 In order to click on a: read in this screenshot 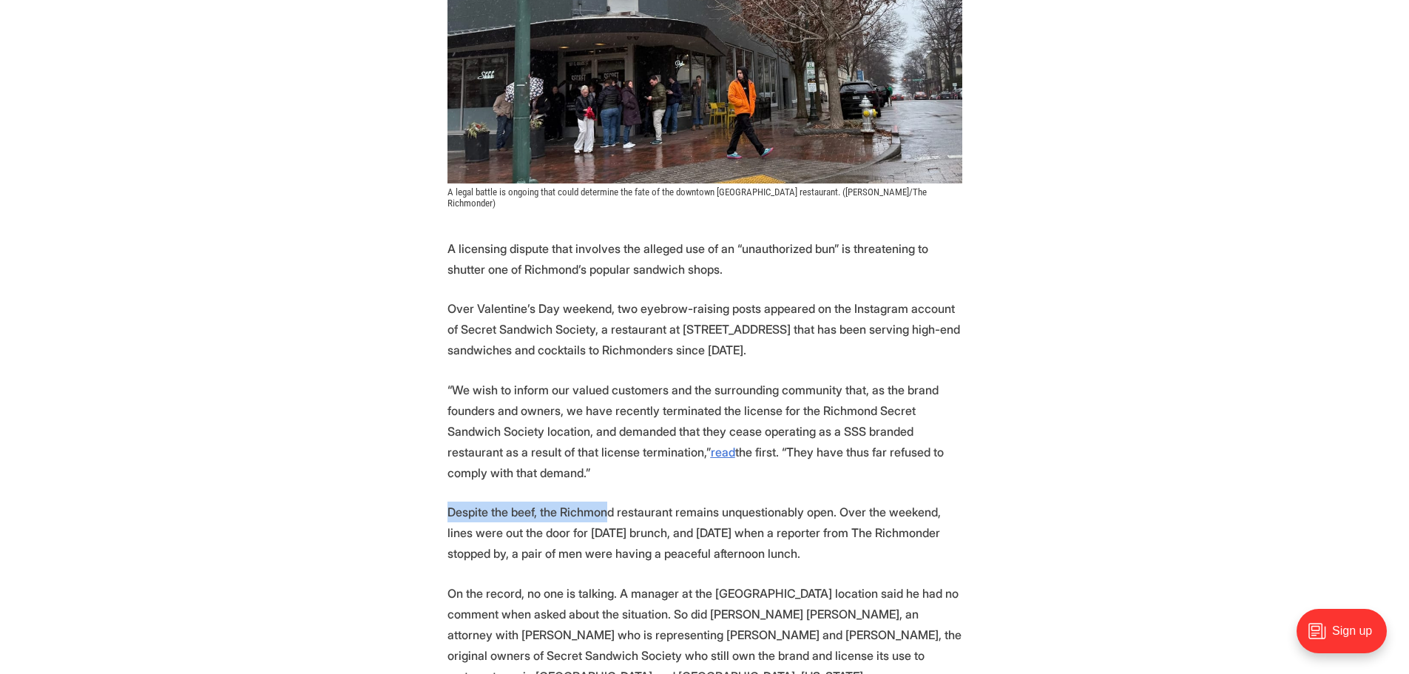, I will do `click(723, 452)`.